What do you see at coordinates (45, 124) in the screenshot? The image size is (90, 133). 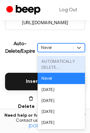 I see `span: Contact us` at bounding box center [45, 124].